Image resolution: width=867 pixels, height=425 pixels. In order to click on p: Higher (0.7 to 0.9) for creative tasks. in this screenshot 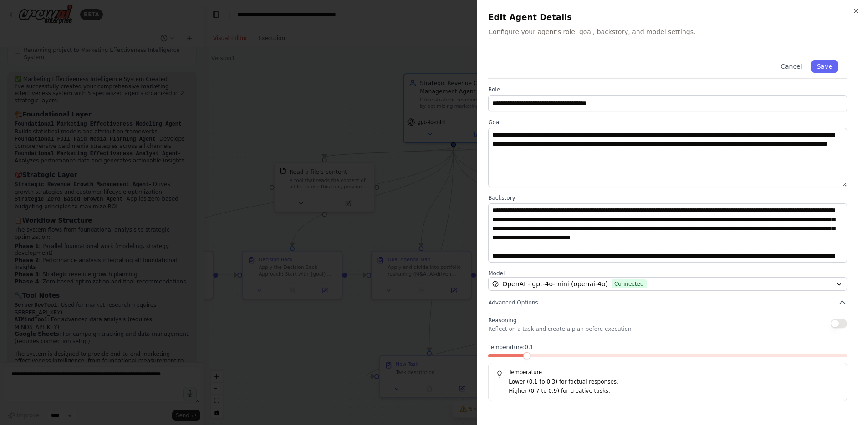, I will do `click(674, 392)`.